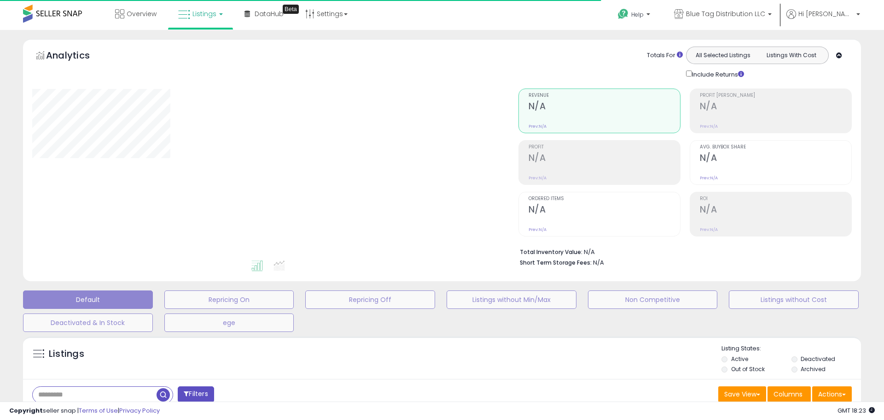  What do you see at coordinates (556, 262) in the screenshot?
I see `b: Short Term Storage Fees:` at bounding box center [556, 262].